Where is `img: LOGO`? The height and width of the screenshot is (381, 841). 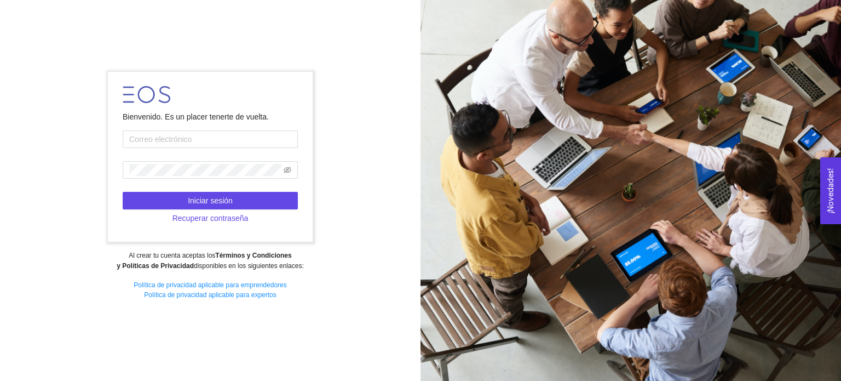 img: LOGO is located at coordinates (146, 94).